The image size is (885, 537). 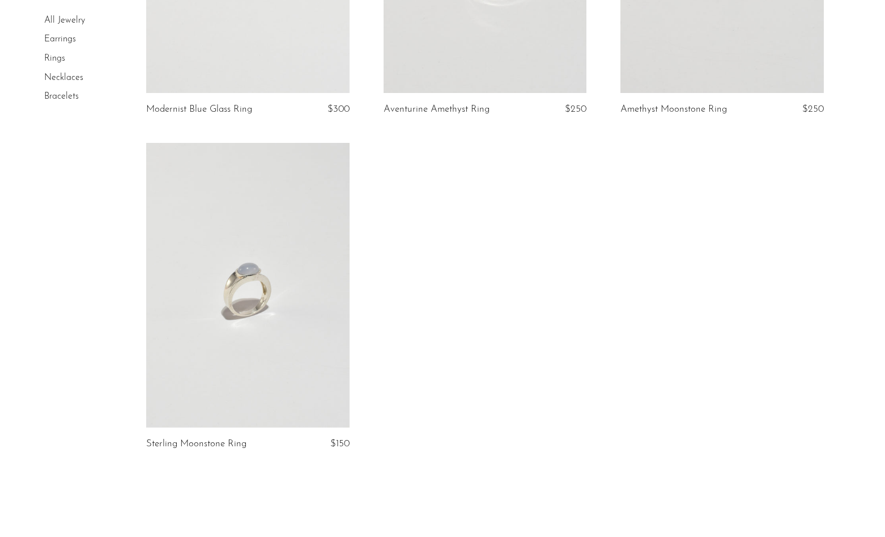 I want to click on a: Sterling Moonstone Ring, so click(x=196, y=444).